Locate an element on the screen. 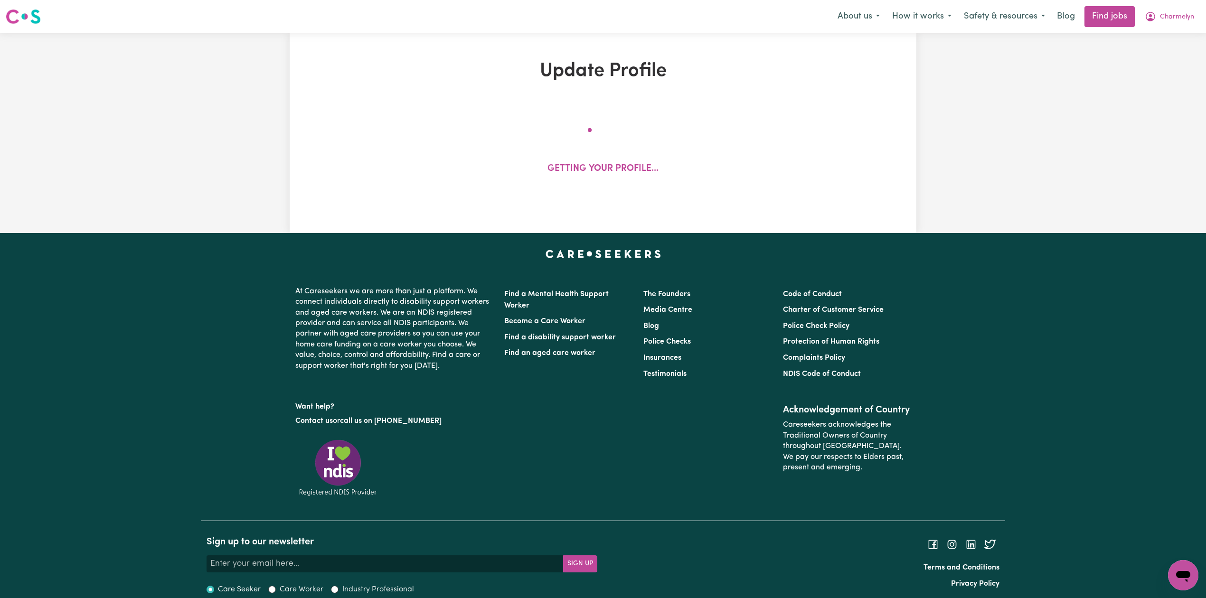  img: Registered NDIS provider is located at coordinates (338, 468).